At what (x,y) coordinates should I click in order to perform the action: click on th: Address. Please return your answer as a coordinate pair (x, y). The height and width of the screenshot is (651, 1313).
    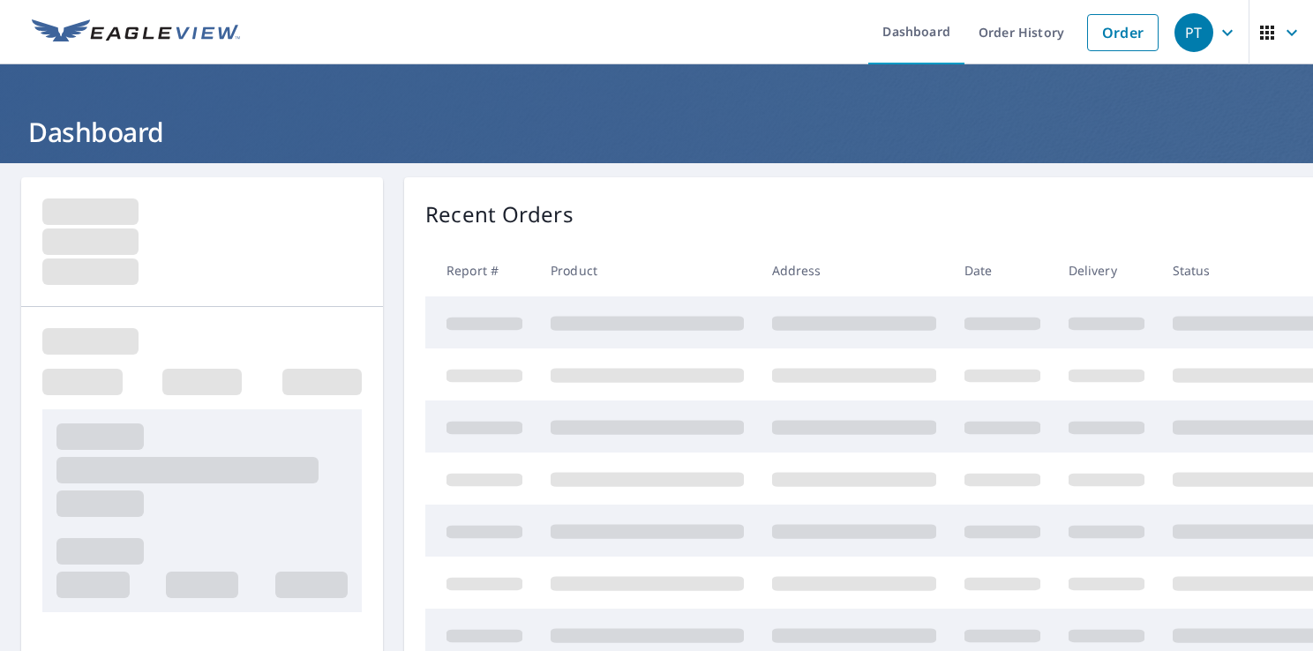
    Looking at the image, I should click on (854, 270).